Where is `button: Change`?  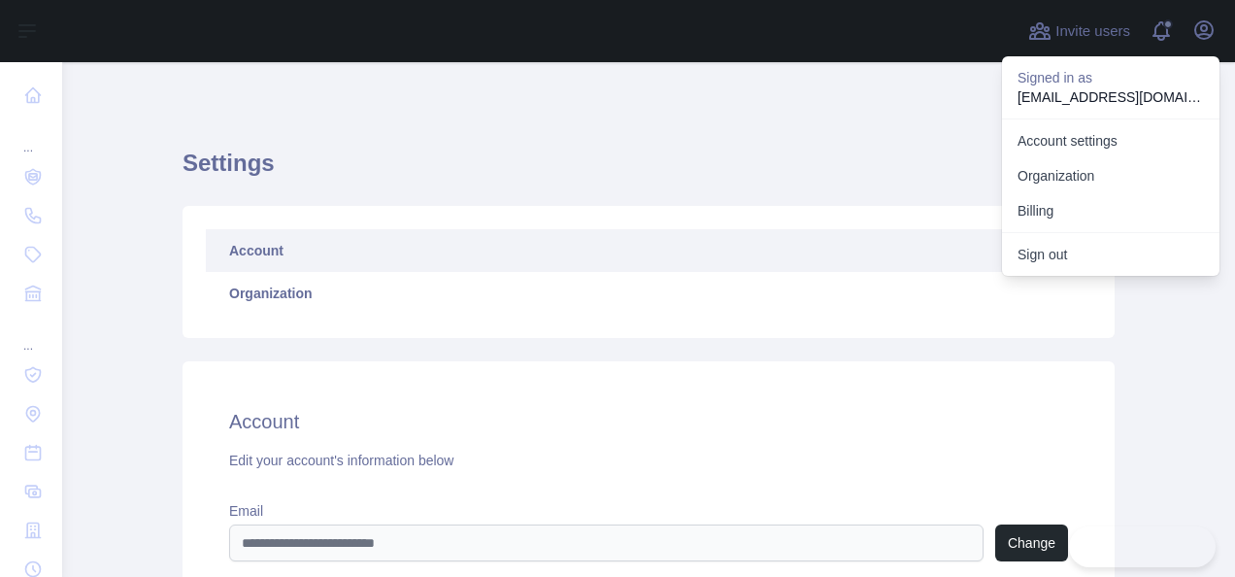 button: Change is located at coordinates (1031, 543).